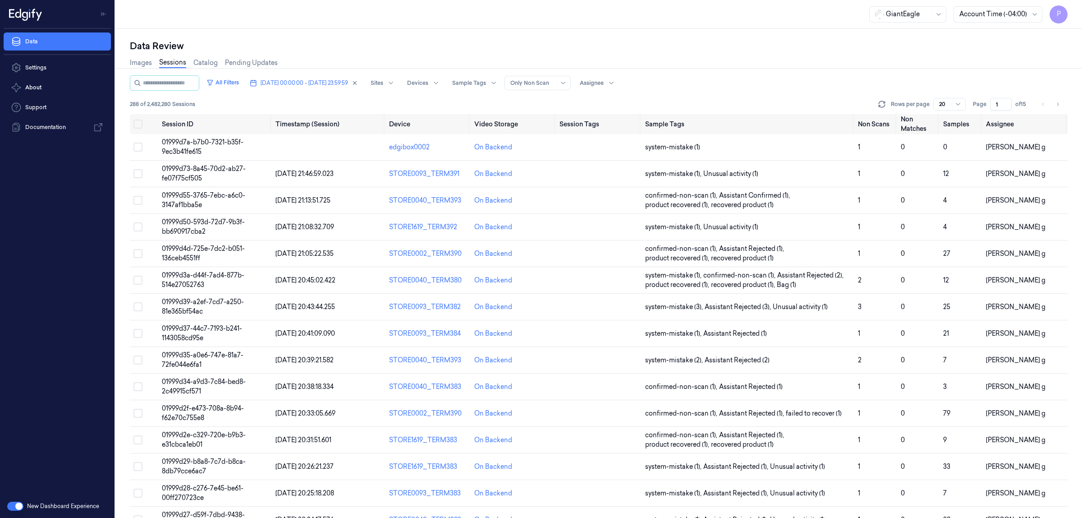  What do you see at coordinates (428, 413) in the screenshot?
I see `div: STORE0002_TERM390` at bounding box center [428, 413].